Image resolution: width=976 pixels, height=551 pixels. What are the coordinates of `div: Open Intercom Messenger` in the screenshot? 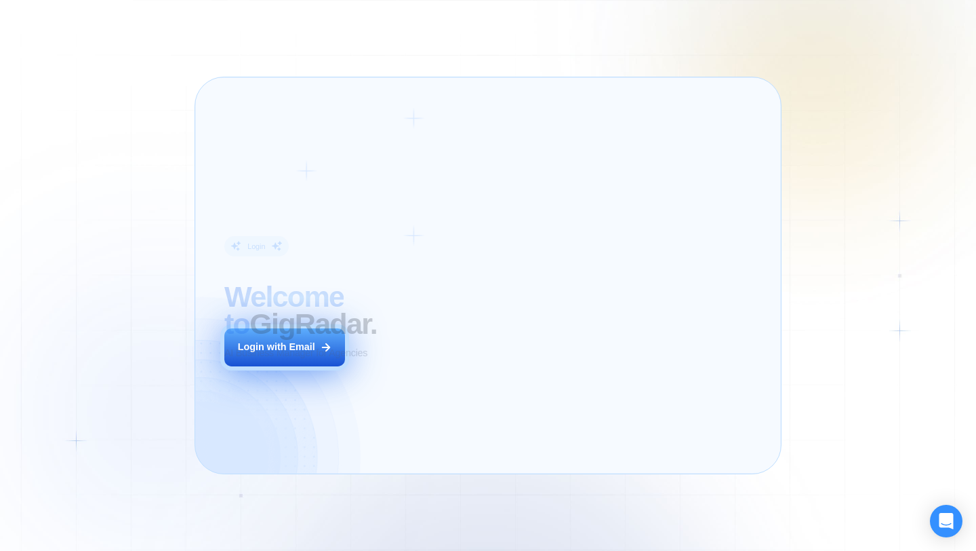 It's located at (947, 521).